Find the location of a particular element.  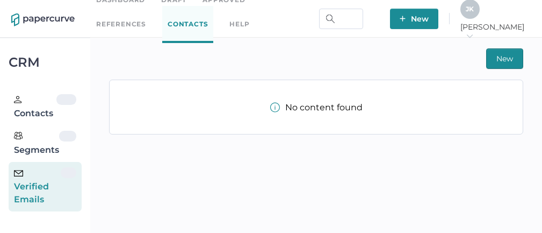

img: person.20a629c4.svg is located at coordinates (18, 99).